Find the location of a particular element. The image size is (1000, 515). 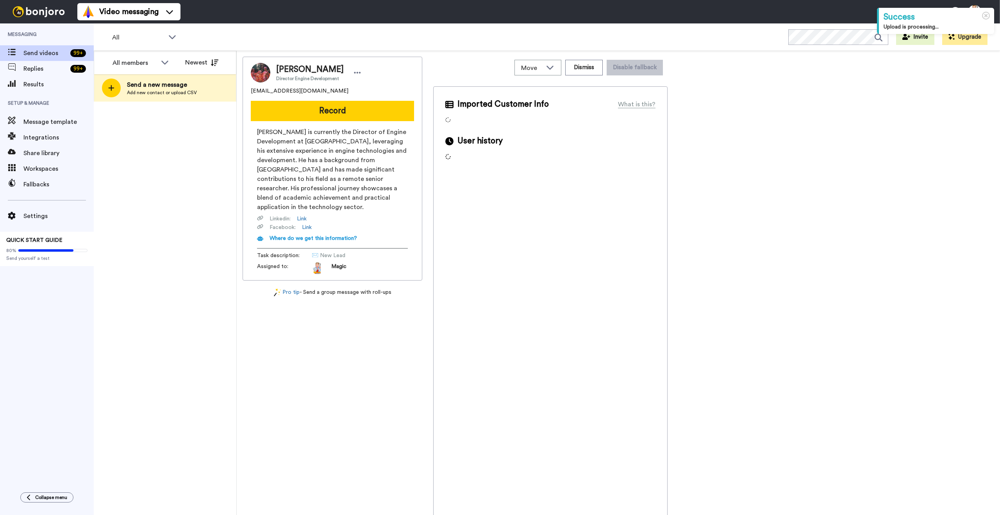

span: Send a new message is located at coordinates (162, 85).